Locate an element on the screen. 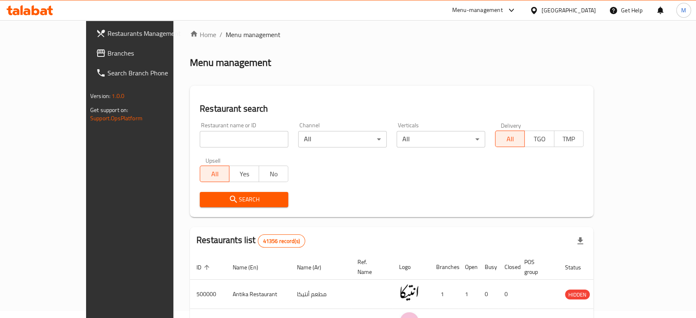 The width and height of the screenshot is (696, 318). div: Export file is located at coordinates (580, 241).